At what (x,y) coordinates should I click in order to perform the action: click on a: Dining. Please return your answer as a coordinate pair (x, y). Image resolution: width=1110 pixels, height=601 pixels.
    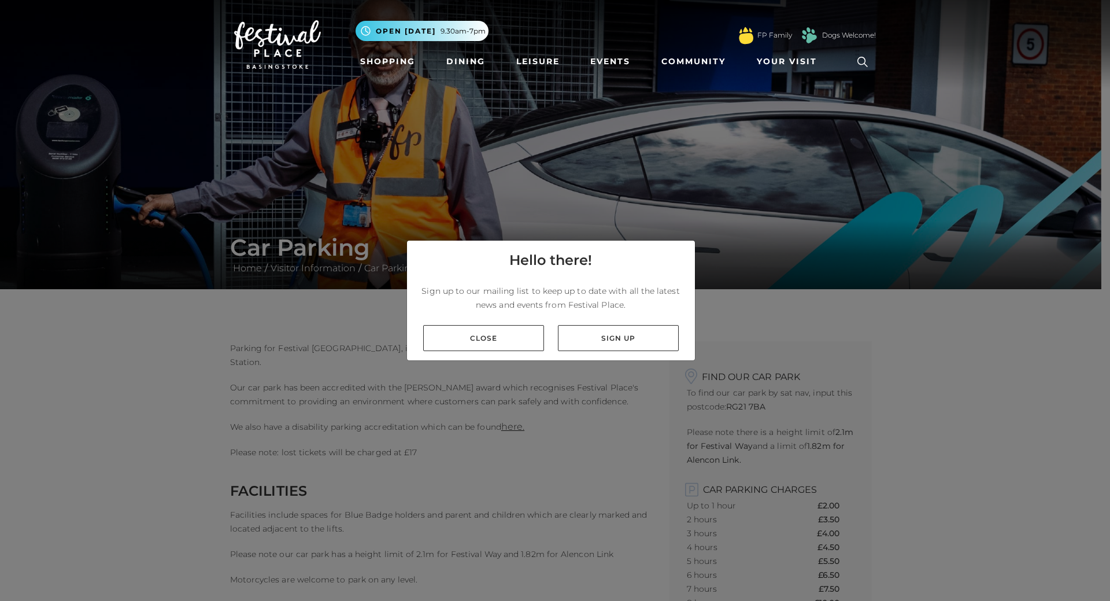
    Looking at the image, I should click on (465, 61).